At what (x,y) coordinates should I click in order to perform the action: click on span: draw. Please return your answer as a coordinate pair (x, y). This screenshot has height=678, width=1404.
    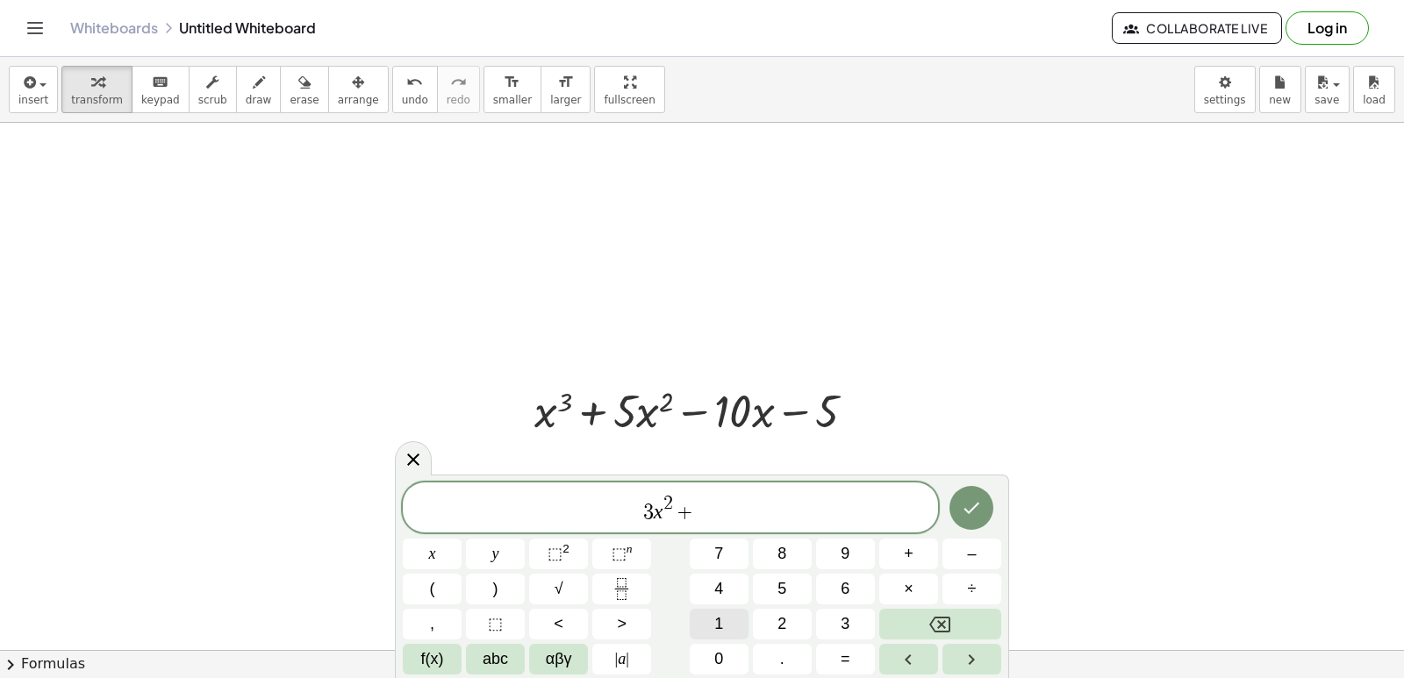
    Looking at the image, I should click on (259, 100).